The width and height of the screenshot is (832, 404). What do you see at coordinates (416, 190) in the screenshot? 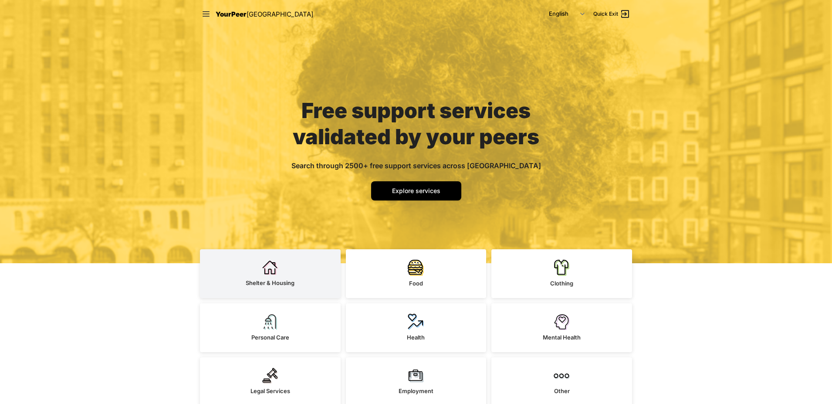
I see `span: Explore services` at bounding box center [416, 190].